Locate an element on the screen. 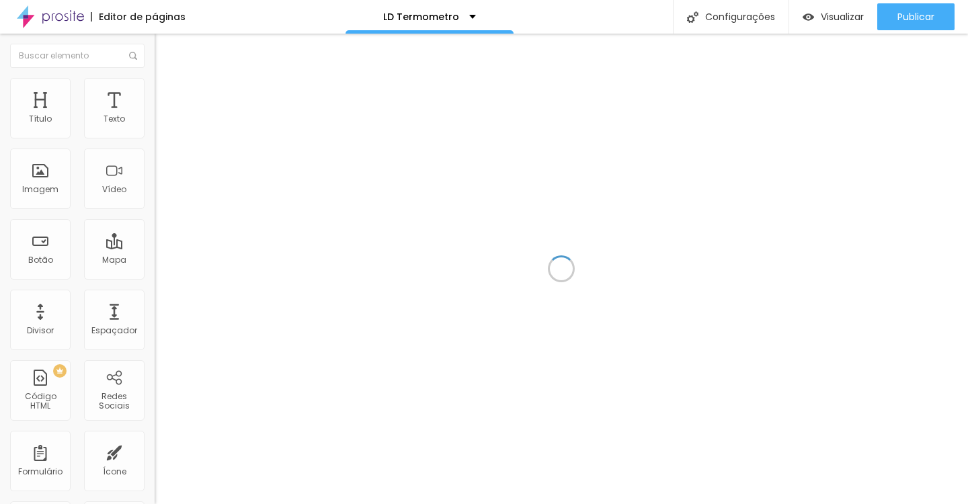 The height and width of the screenshot is (504, 968). div: Espaçador is located at coordinates (114, 331).